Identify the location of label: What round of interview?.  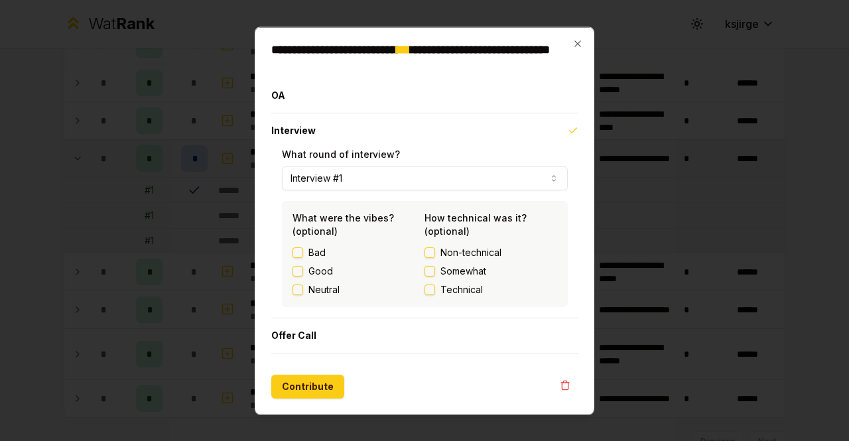
(341, 153).